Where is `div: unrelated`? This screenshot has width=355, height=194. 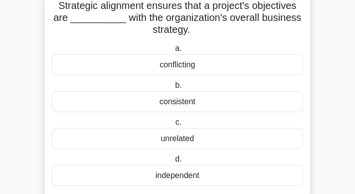
div: unrelated is located at coordinates (178, 139).